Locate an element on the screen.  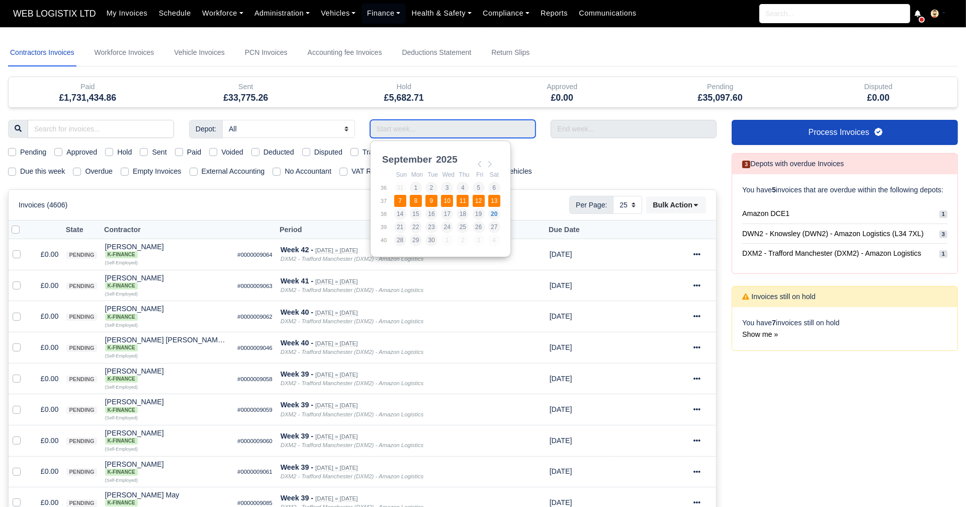
button: 21 is located at coordinates (400, 227).